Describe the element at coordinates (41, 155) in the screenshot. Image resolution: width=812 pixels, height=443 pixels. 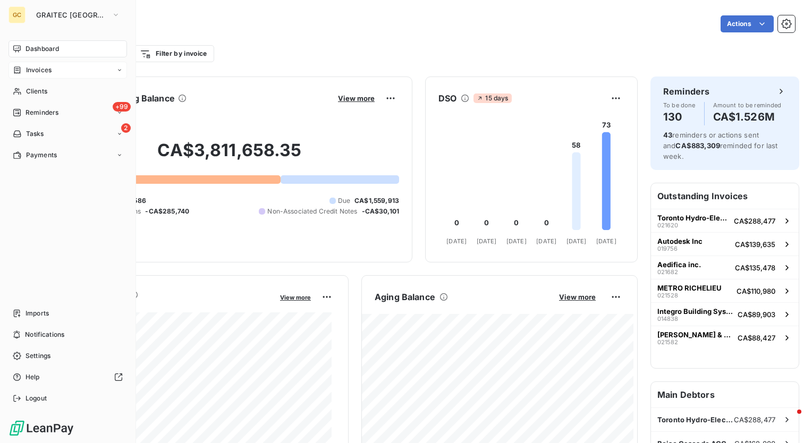
I see `span: Payments` at that location.